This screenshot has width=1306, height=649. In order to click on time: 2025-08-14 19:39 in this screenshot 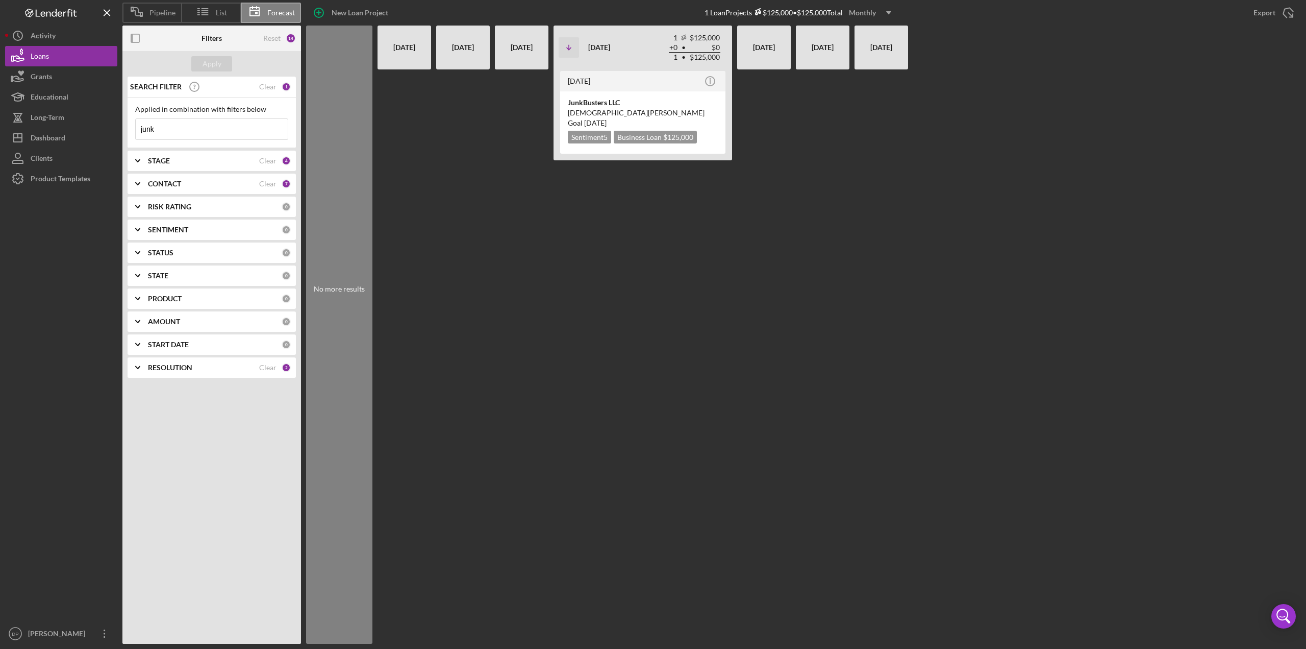, I will do `click(579, 81)`.